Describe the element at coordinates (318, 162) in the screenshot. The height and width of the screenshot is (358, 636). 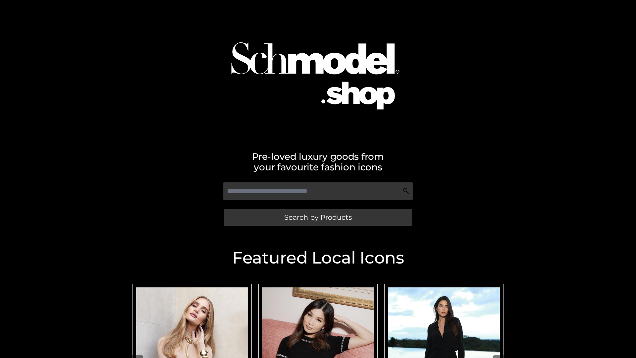
I see `h2: Pre-loved luxury goods from your favourite fashion icons` at that location.